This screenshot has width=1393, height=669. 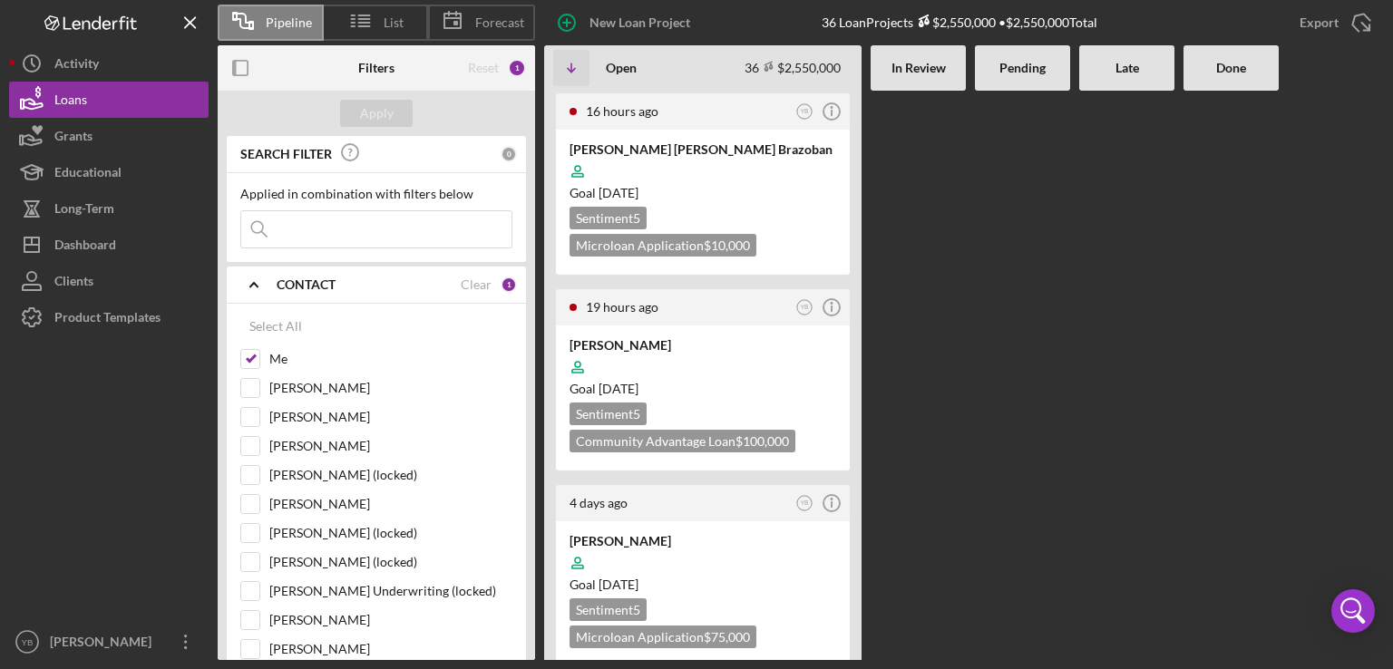 I want to click on button: Clients, so click(x=109, y=281).